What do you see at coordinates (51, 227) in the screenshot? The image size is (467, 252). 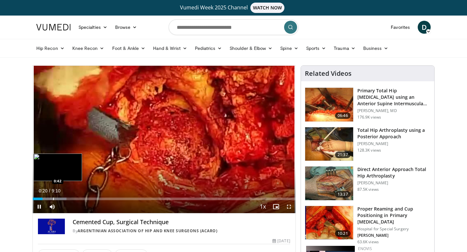 I see `img: Argentinian Association of Hip and Knee Surgeons (ACARO)` at bounding box center [51, 227].